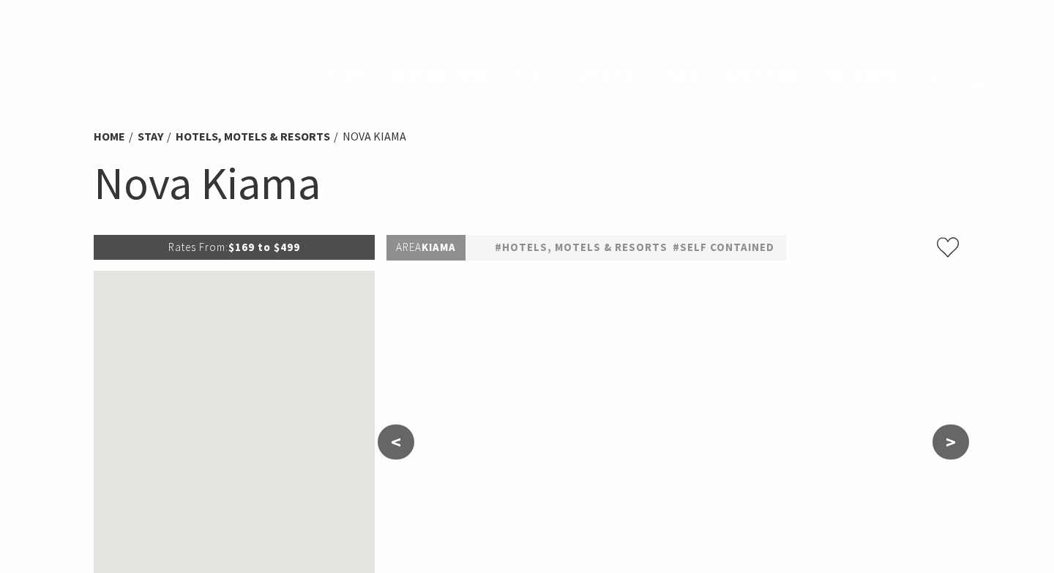  Describe the element at coordinates (531, 75) in the screenshot. I see `span: Stay` at that location.